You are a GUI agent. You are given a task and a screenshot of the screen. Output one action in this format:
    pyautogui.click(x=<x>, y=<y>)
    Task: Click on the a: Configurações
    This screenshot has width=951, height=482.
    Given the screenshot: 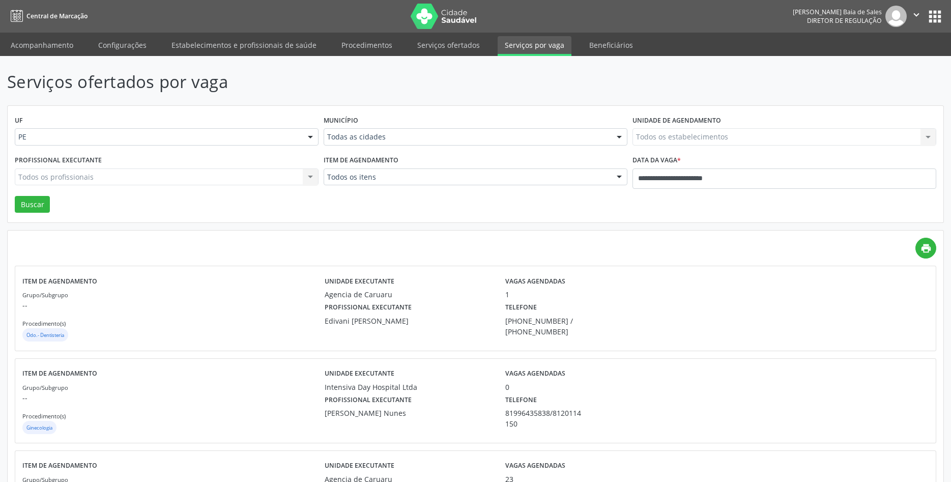 What is the action you would take?
    pyautogui.click(x=122, y=45)
    